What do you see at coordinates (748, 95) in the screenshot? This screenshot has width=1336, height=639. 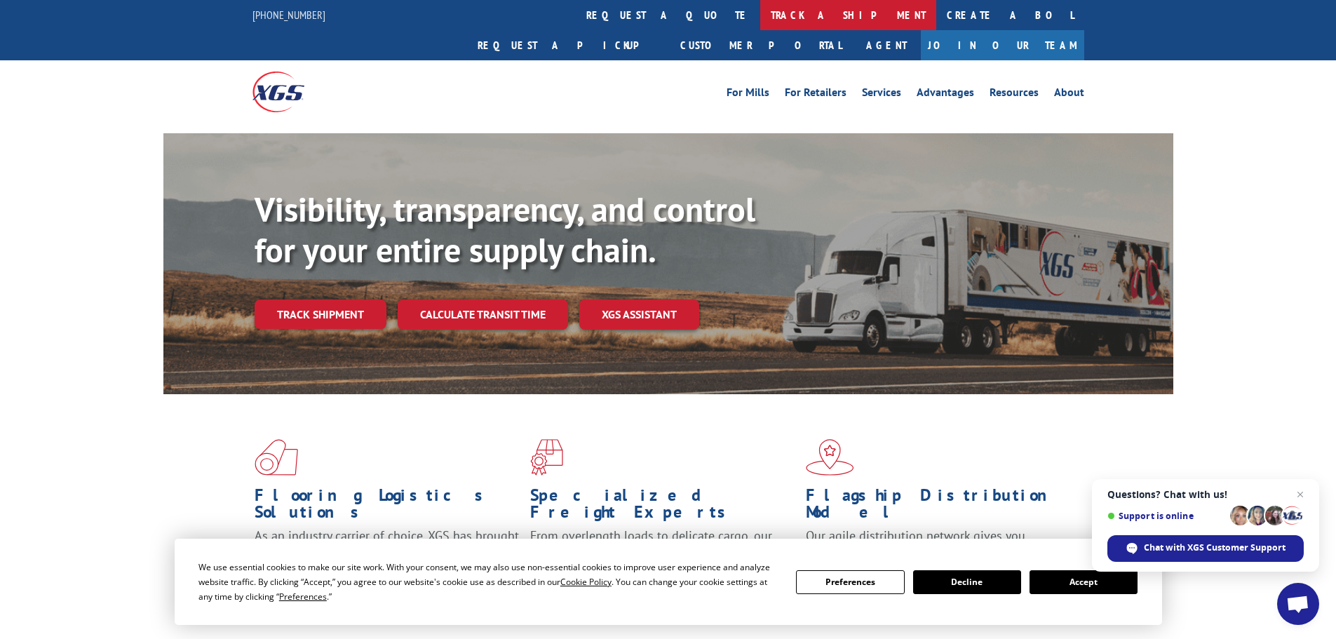 I see `a: For Mills` at bounding box center [748, 95].